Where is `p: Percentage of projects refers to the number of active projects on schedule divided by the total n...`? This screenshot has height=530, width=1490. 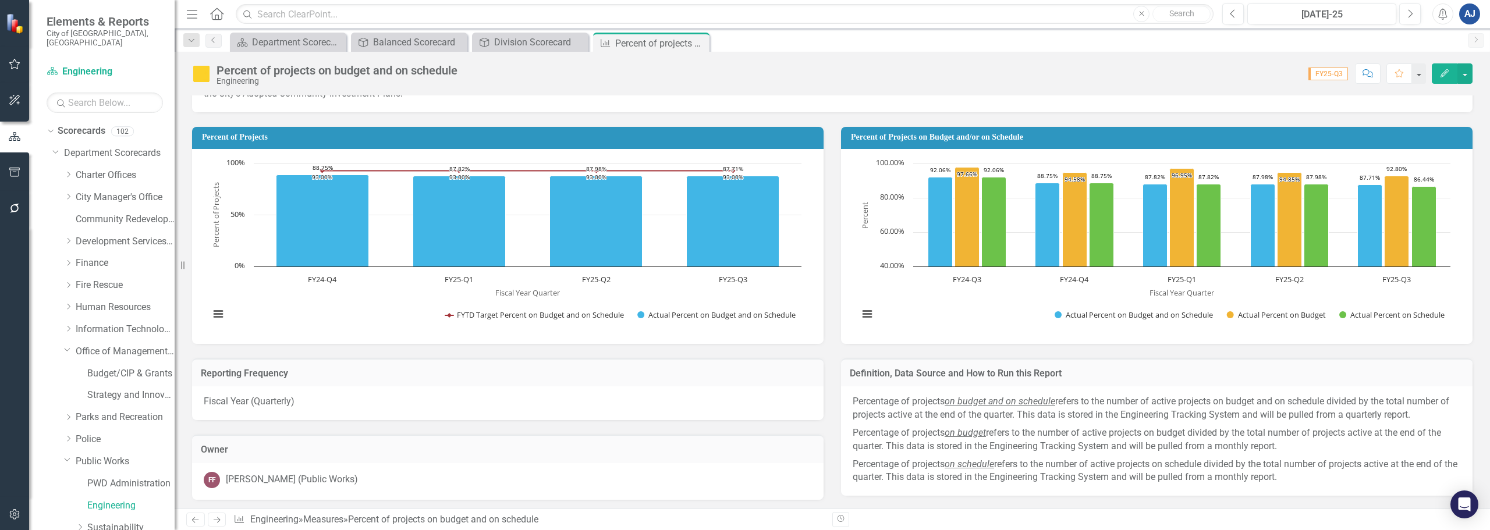 p: Percentage of projects refers to the number of active projects on schedule divided by the total n... is located at coordinates (1157, 470).